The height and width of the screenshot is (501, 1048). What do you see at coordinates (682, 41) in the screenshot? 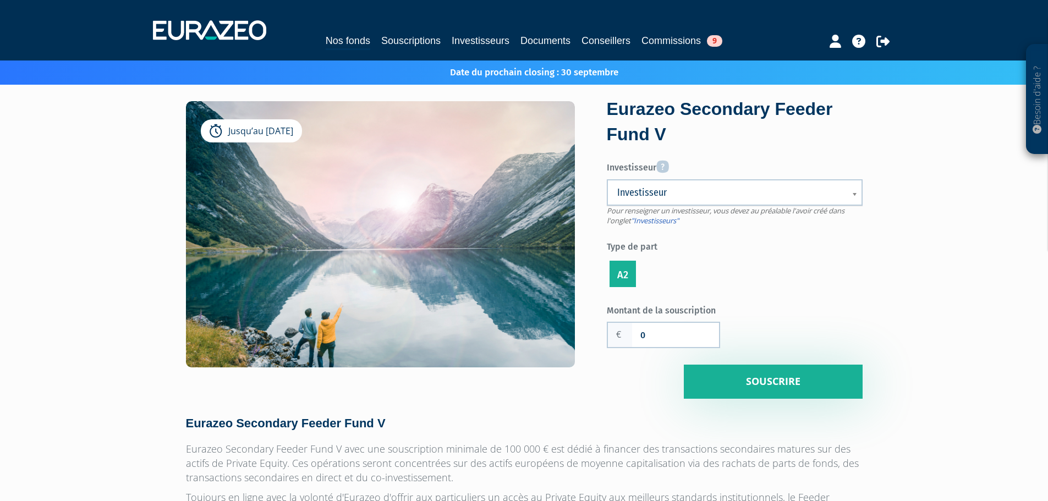
I see `a: Commissions9` at bounding box center [682, 41].